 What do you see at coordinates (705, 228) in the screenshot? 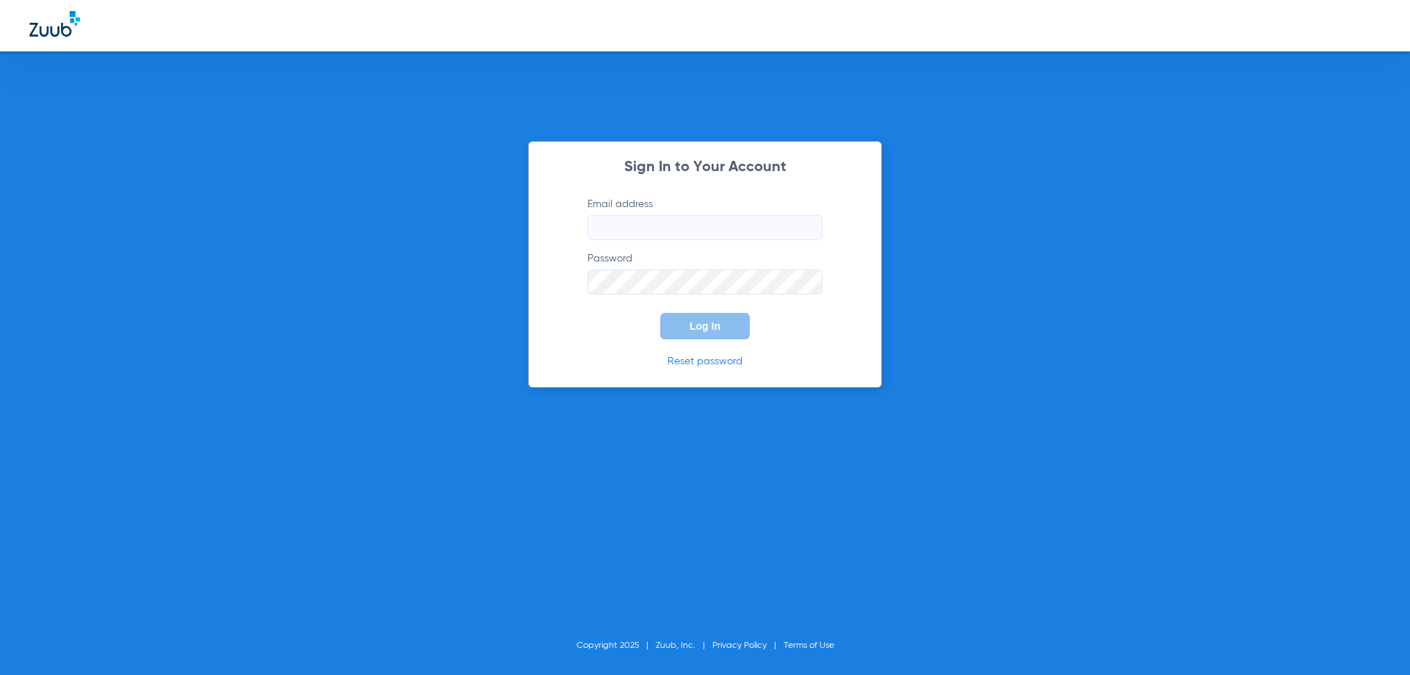
I see `input: Email address` at bounding box center [705, 228].